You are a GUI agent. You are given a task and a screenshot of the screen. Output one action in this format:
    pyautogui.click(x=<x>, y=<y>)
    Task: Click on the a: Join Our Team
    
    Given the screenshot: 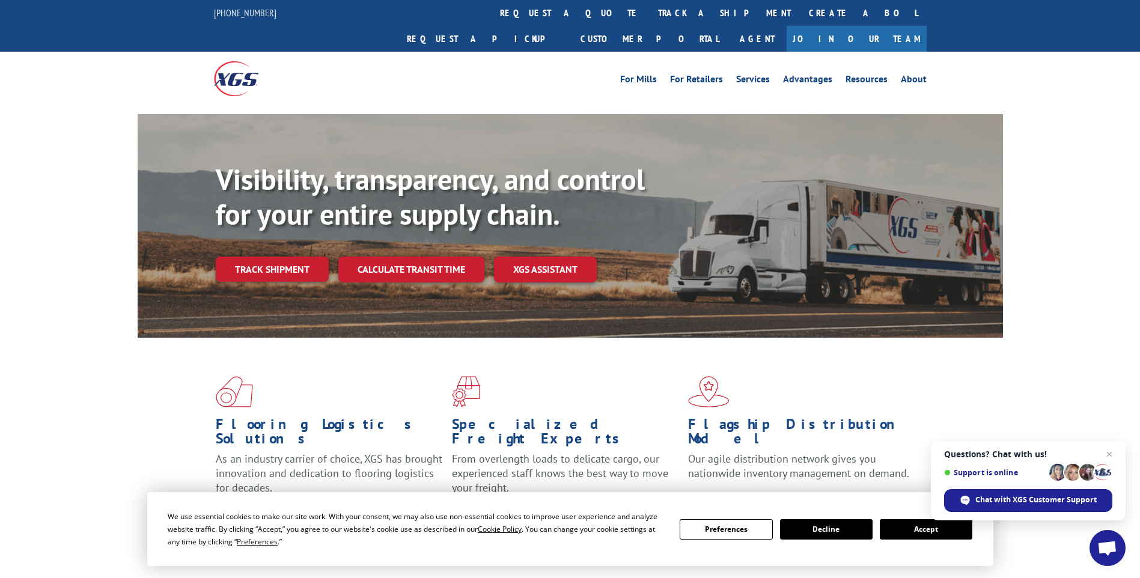 What is the action you would take?
    pyautogui.click(x=857, y=38)
    